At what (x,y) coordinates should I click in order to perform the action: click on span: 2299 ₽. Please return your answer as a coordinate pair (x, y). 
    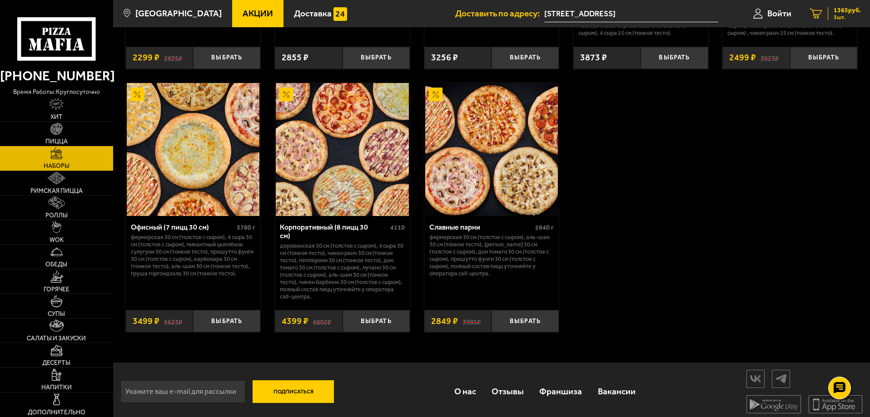
    Looking at the image, I should click on (146, 58).